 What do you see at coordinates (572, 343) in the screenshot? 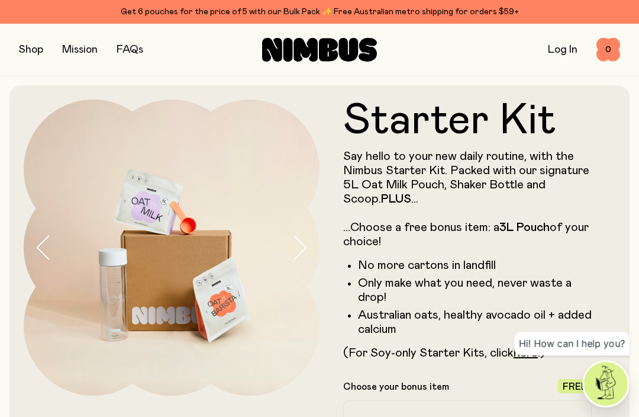
I see `div: Hi! How can I help you?` at bounding box center [572, 343].